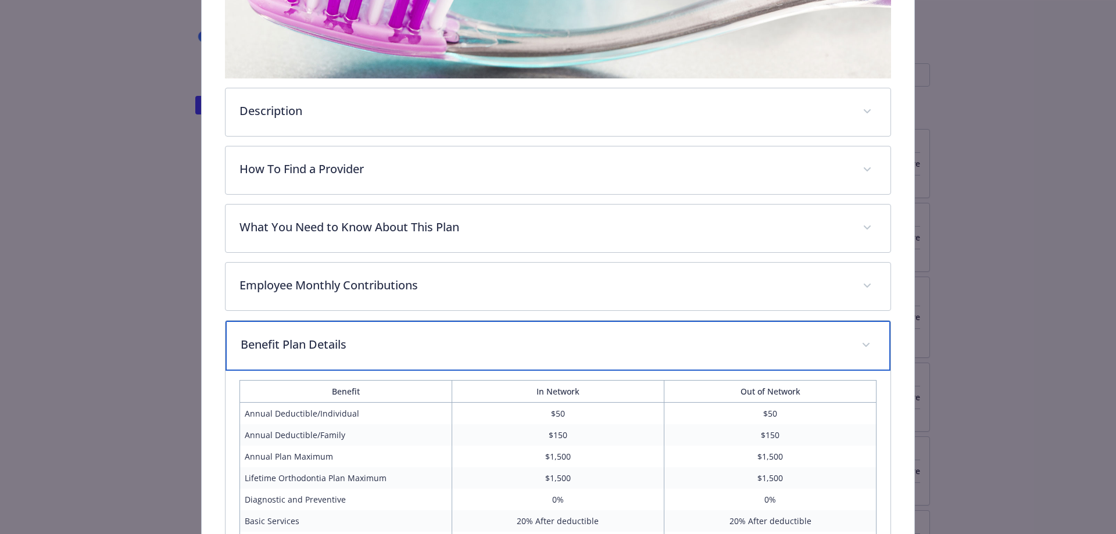 The height and width of the screenshot is (534, 1116). Describe the element at coordinates (544, 227) in the screenshot. I see `p: What You Need to Know About This Plan` at that location.